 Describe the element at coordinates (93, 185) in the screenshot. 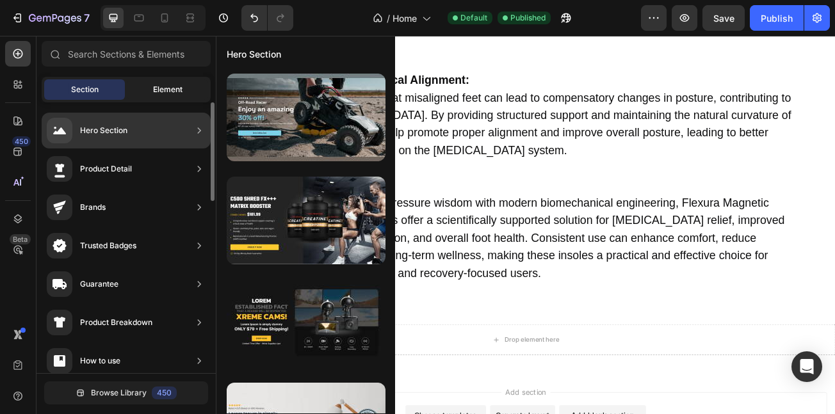

I see `strong: Conclusion:` at that location.